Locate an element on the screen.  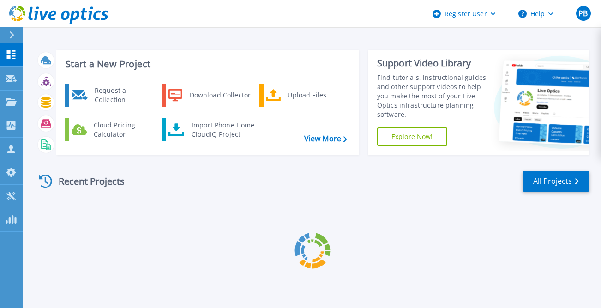
div: Find tutorials, instructional guides and other support videos to help you make the most of your L... is located at coordinates (432, 96).